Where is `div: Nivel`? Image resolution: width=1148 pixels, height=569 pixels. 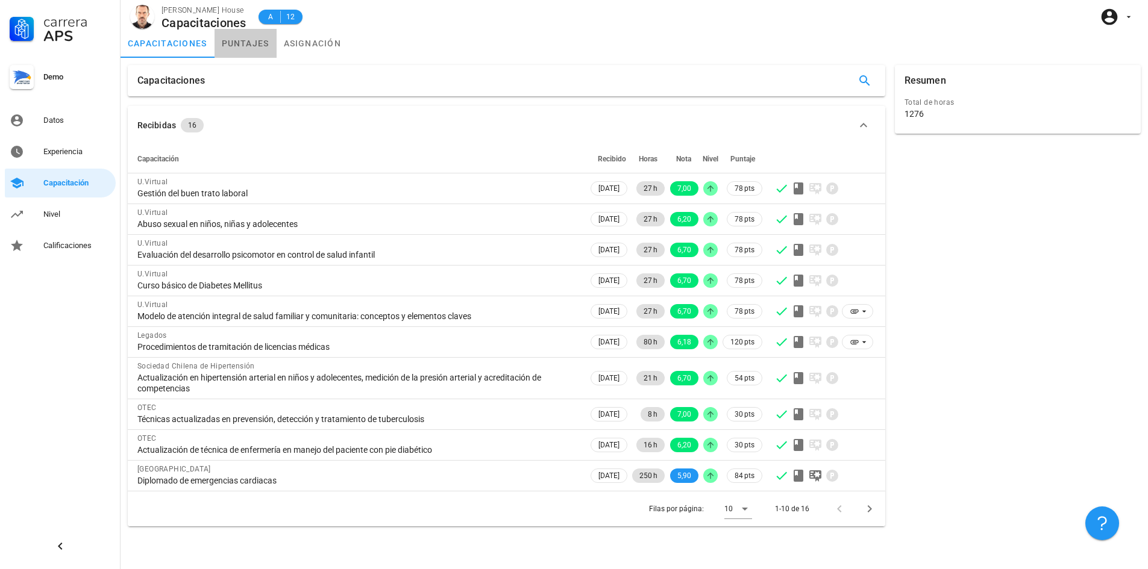
div: Nivel is located at coordinates (77, 215).